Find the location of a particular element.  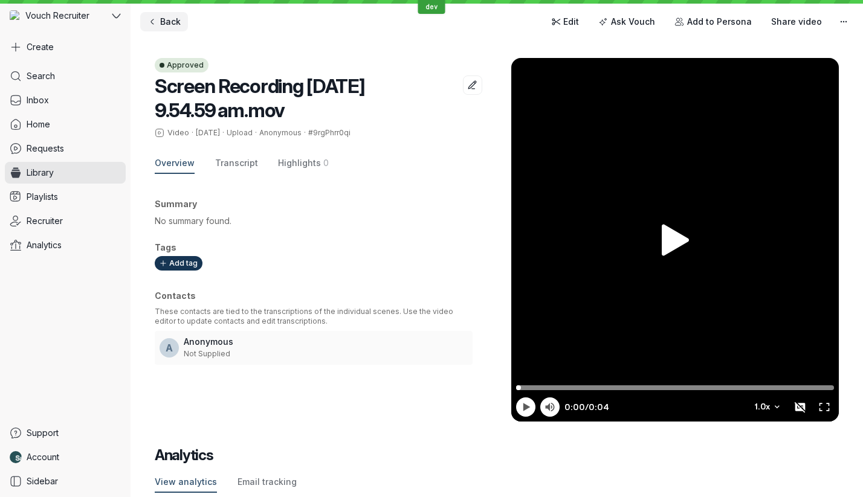

button: Create is located at coordinates (65, 47).